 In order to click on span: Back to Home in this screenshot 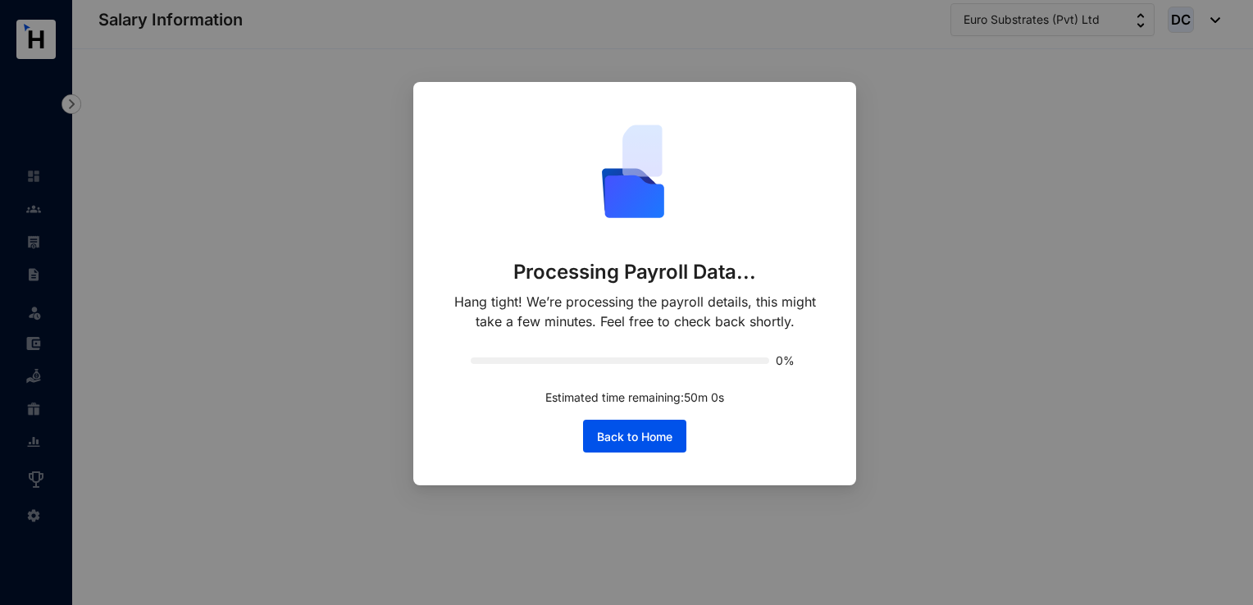, I will do `click(635, 437)`.